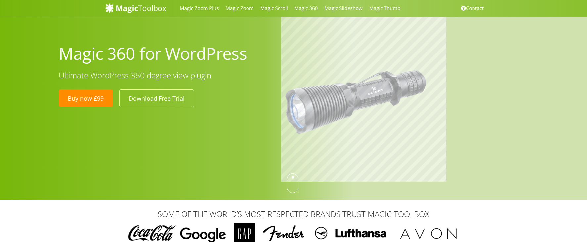 The height and width of the screenshot is (242, 587). Describe the element at coordinates (293, 214) in the screenshot. I see `h3: SOME OF THE WORLD’S MOST RESPECTED BRANDS TRUST MAGIC TOOLBOX` at that location.